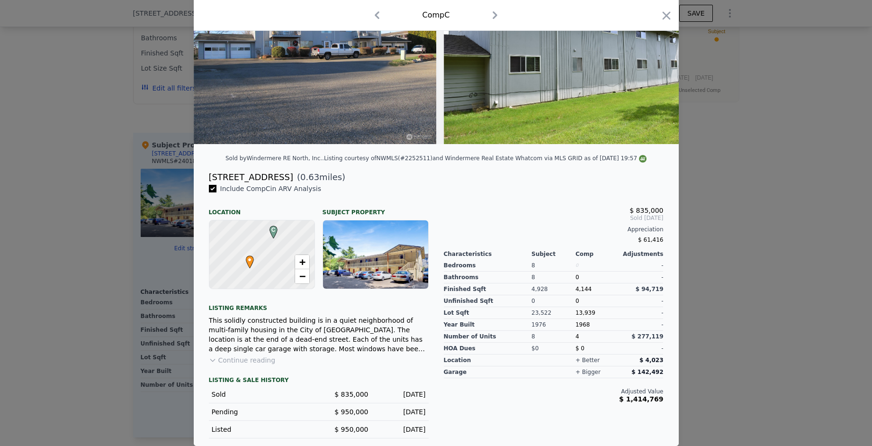 The width and height of the screenshot is (872, 446). What do you see at coordinates (488, 324) in the screenshot?
I see `div: Year Built` at bounding box center [488, 324].